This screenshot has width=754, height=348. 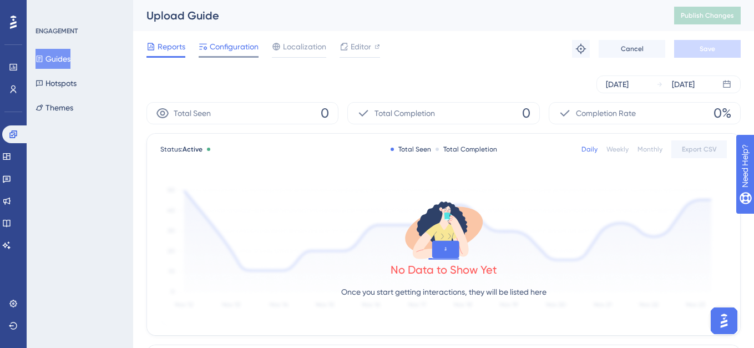 I want to click on div: ENGAGEMENT, so click(x=57, y=31).